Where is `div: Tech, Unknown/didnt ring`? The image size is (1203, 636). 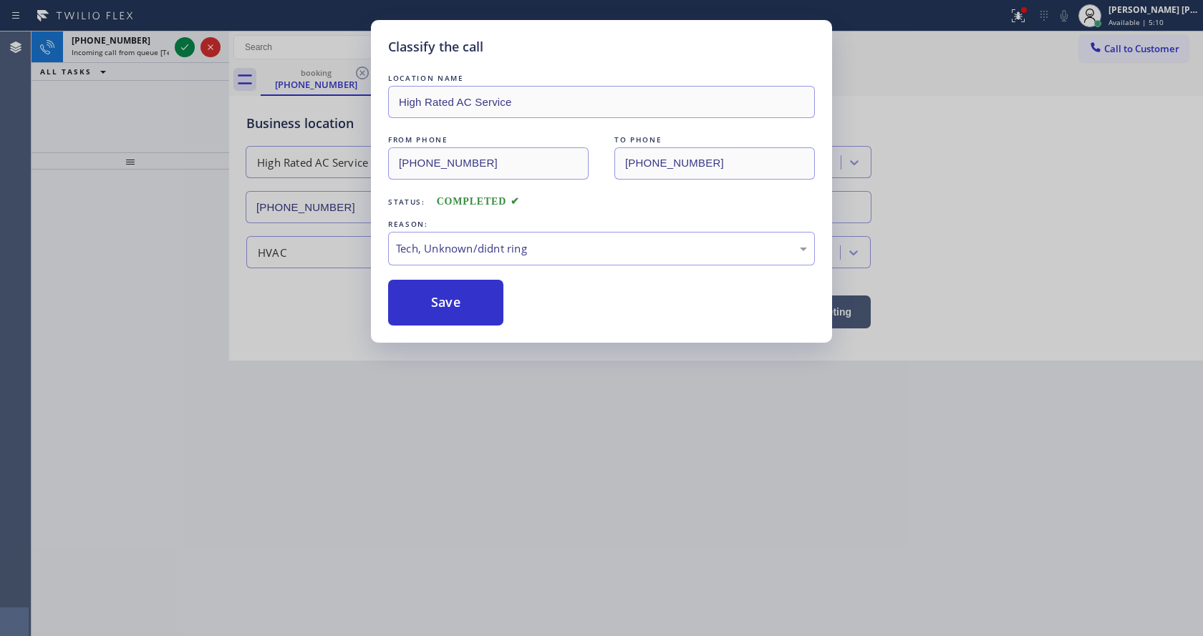
div: Tech, Unknown/didnt ring is located at coordinates (601, 248).